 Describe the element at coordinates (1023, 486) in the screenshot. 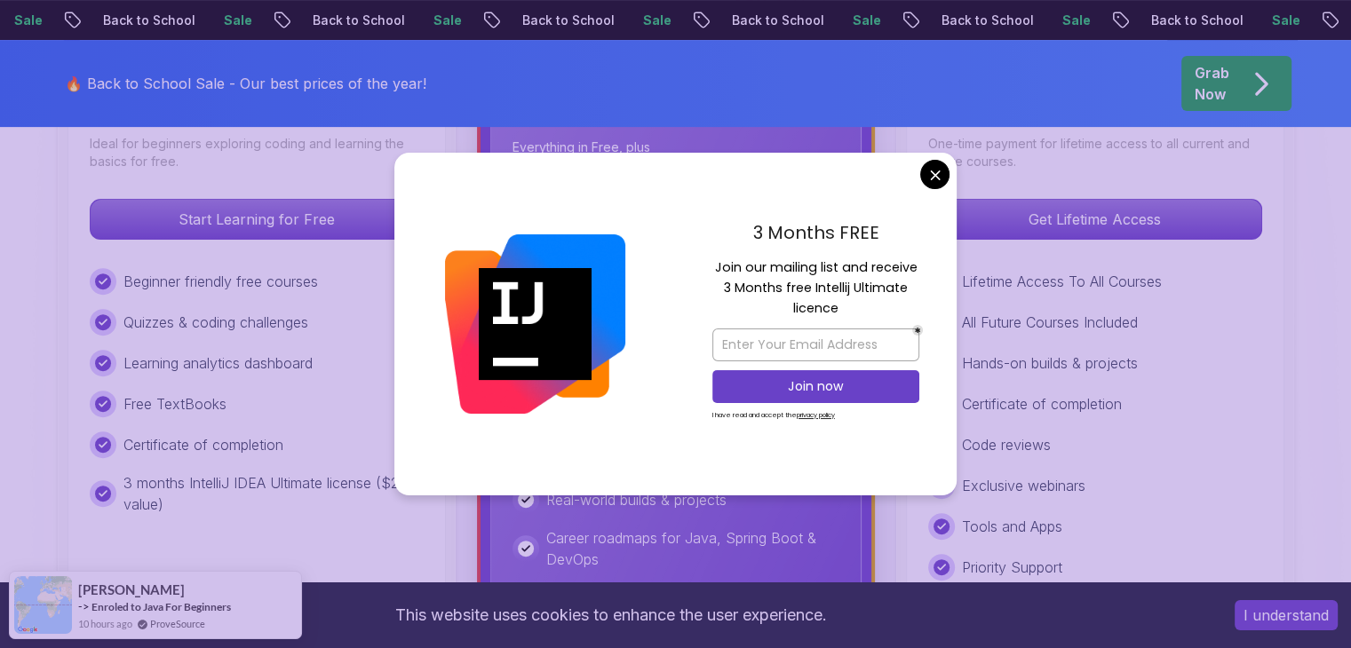

I see `p: Exclusive webinars` at that location.